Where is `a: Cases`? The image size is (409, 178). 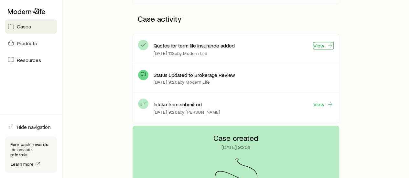
a: Cases is located at coordinates (31, 27).